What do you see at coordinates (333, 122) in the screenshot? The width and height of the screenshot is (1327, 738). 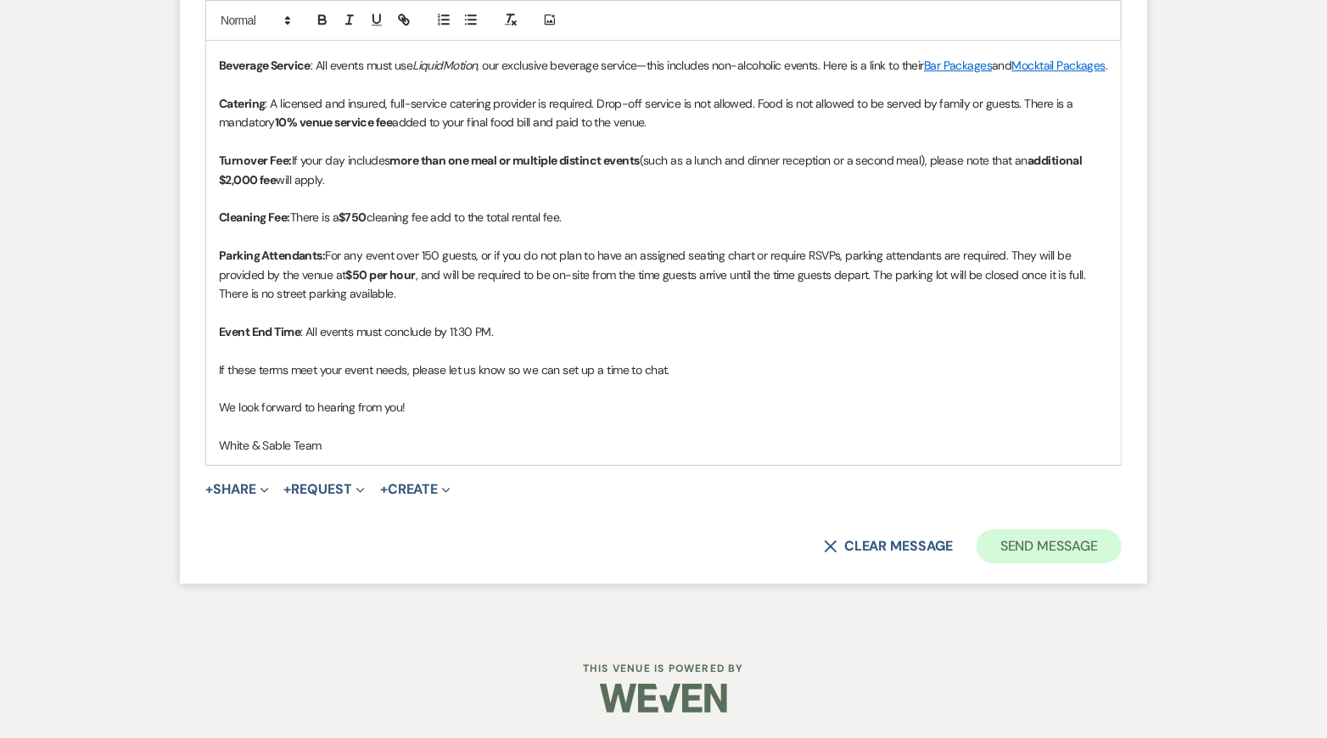 I see `strong: 10% venue service fee` at bounding box center [333, 122].